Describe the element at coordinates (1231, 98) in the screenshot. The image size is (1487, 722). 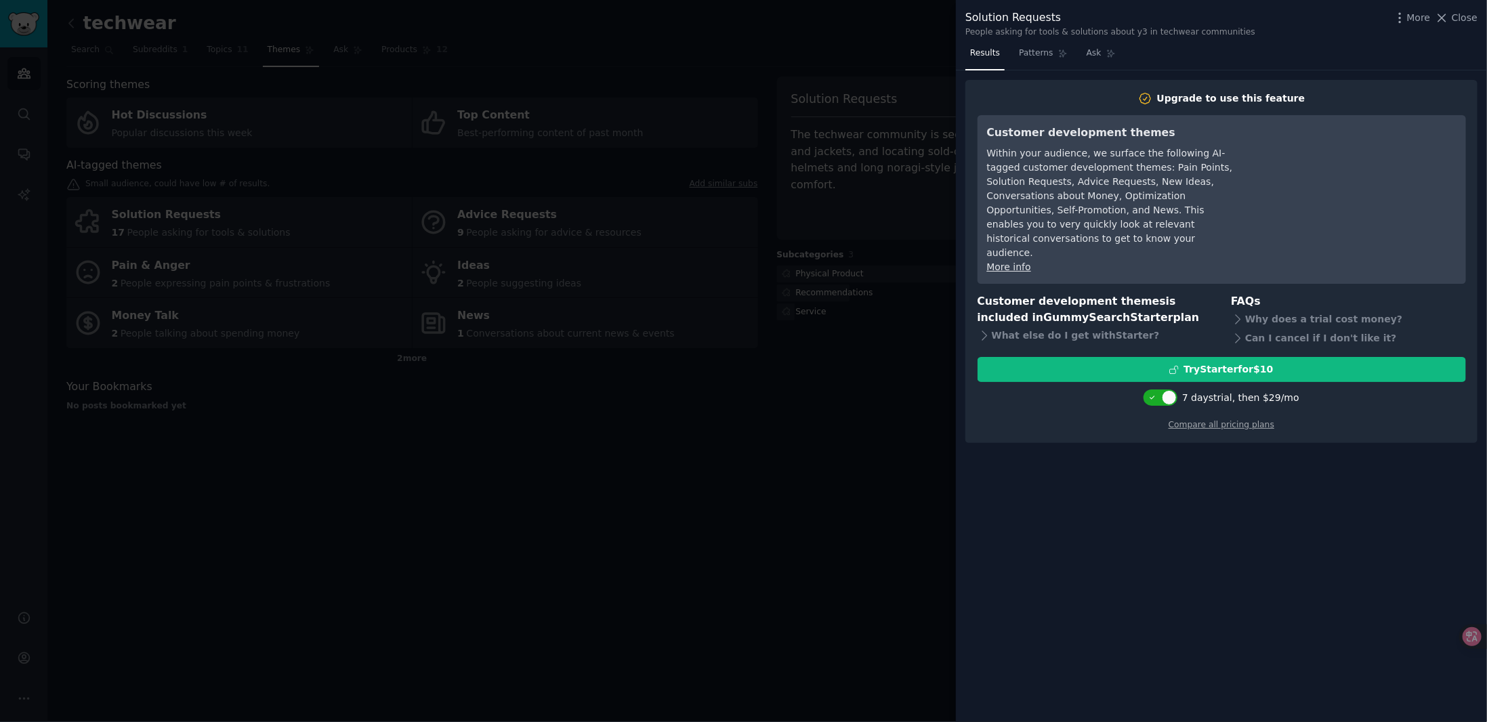
I see `div: Upgrade to use this feature` at that location.